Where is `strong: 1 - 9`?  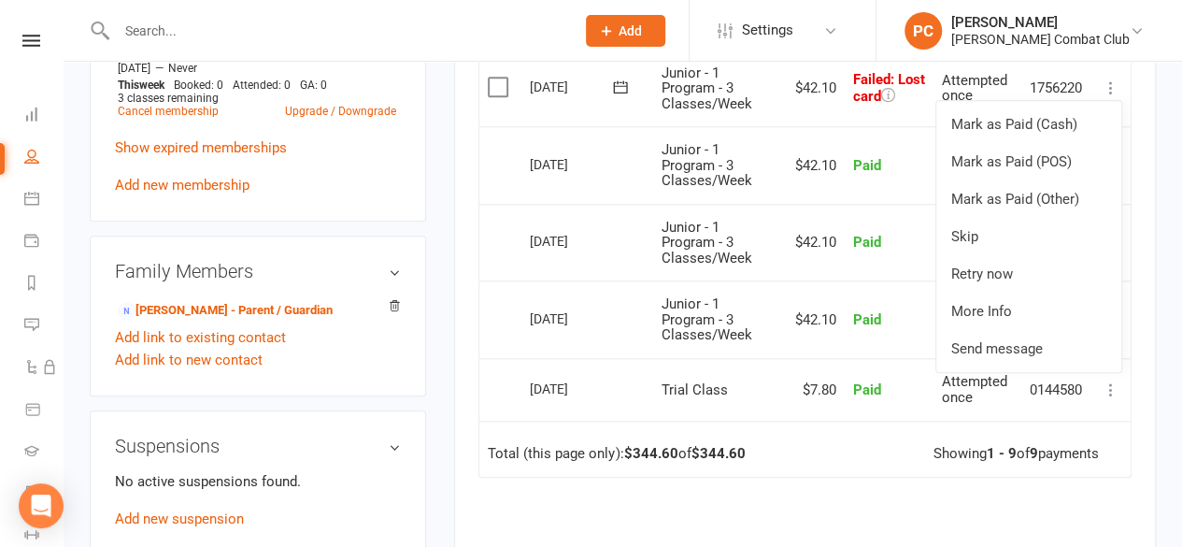
strong: 1 - 9 is located at coordinates (1002, 453).